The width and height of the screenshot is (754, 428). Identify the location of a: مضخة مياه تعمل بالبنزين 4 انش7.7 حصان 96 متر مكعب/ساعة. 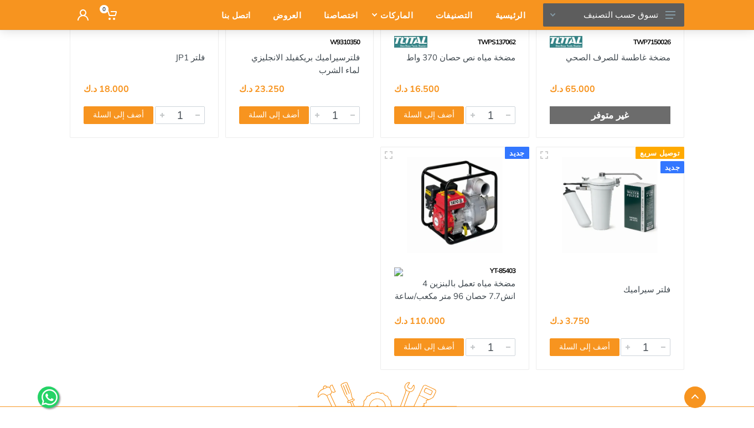
(455, 290).